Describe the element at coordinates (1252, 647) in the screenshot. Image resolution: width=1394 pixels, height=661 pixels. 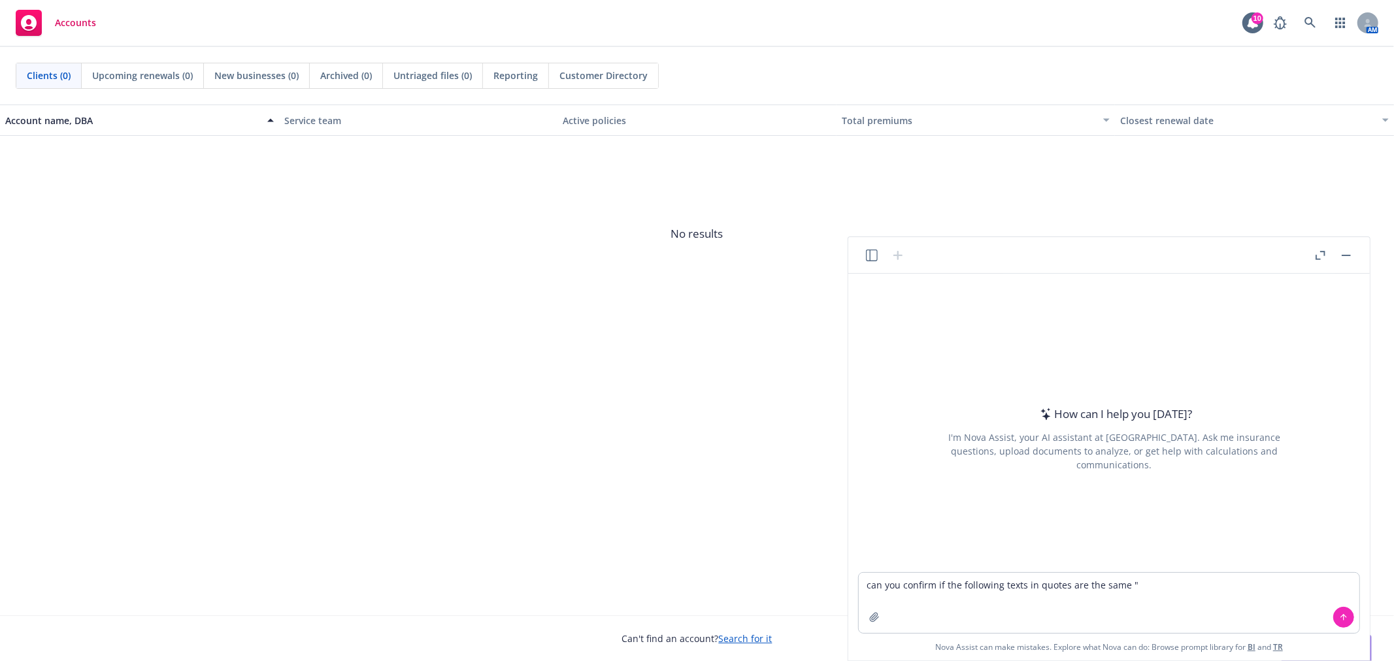
I see `a: BI` at that location.